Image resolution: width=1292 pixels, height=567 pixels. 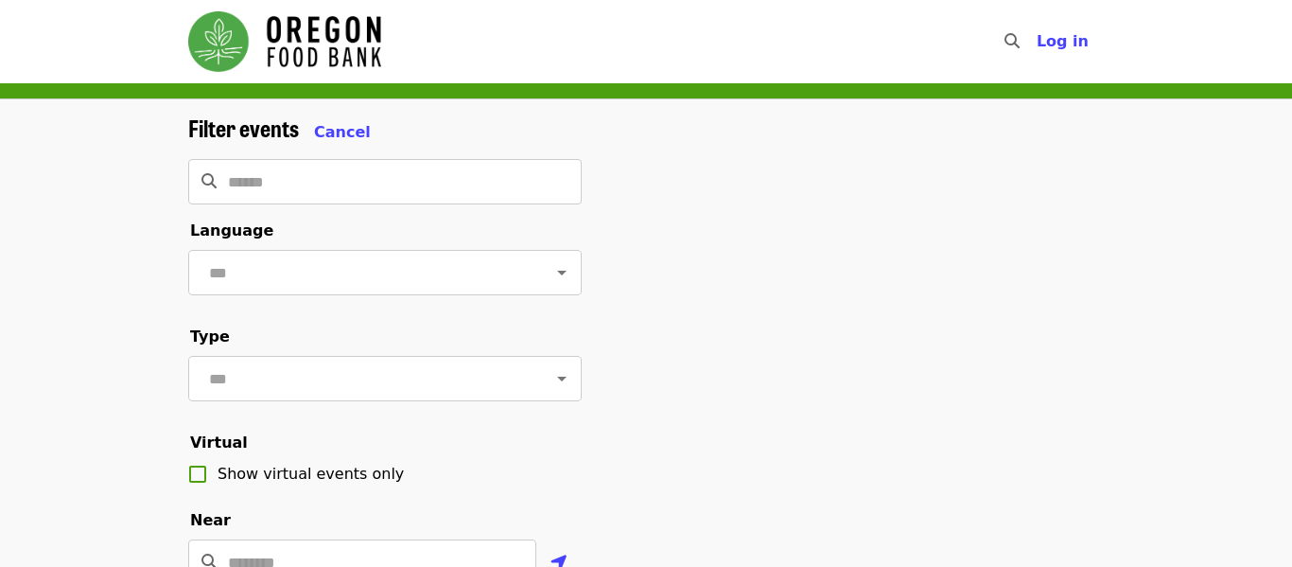 What do you see at coordinates (219, 442) in the screenshot?
I see `span: Virtual` at bounding box center [219, 442].